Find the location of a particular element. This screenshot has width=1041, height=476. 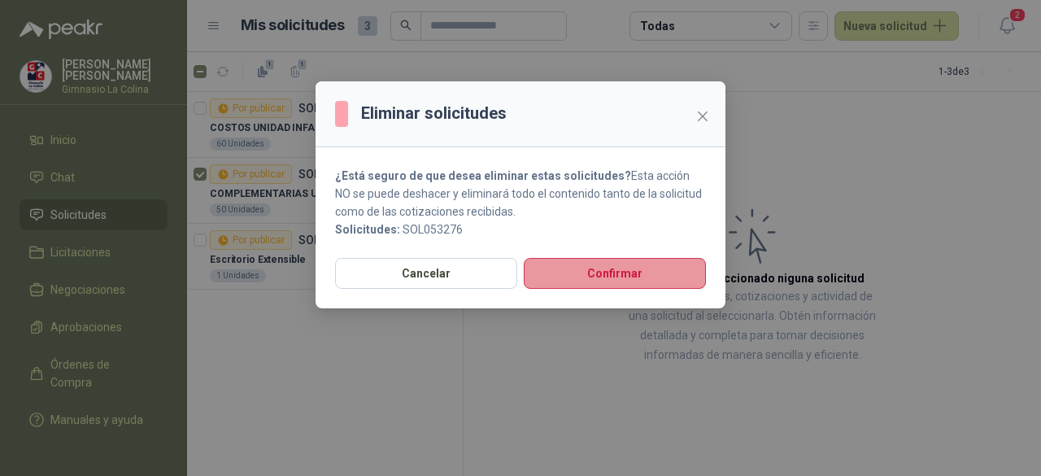

strong: ¿Está seguro de que desea eliminar estas solicitudes? is located at coordinates (483, 176).